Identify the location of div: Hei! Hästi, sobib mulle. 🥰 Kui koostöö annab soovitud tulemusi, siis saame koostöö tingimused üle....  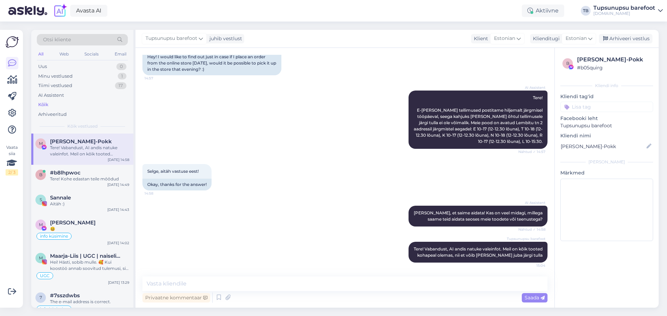
(90, 266).